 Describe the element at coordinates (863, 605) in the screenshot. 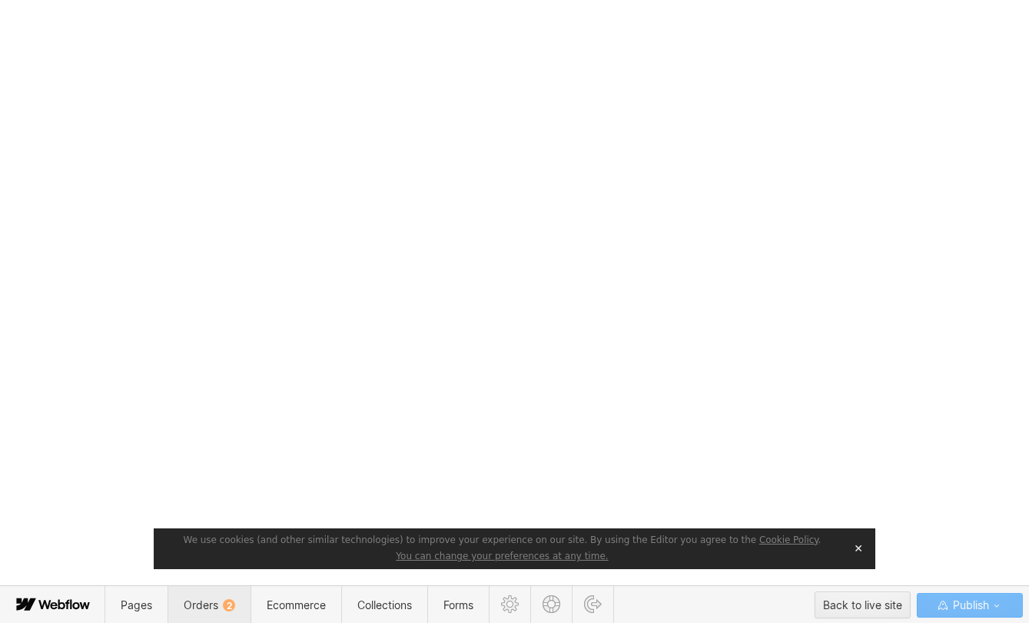

I see `div: Back to live site` at that location.